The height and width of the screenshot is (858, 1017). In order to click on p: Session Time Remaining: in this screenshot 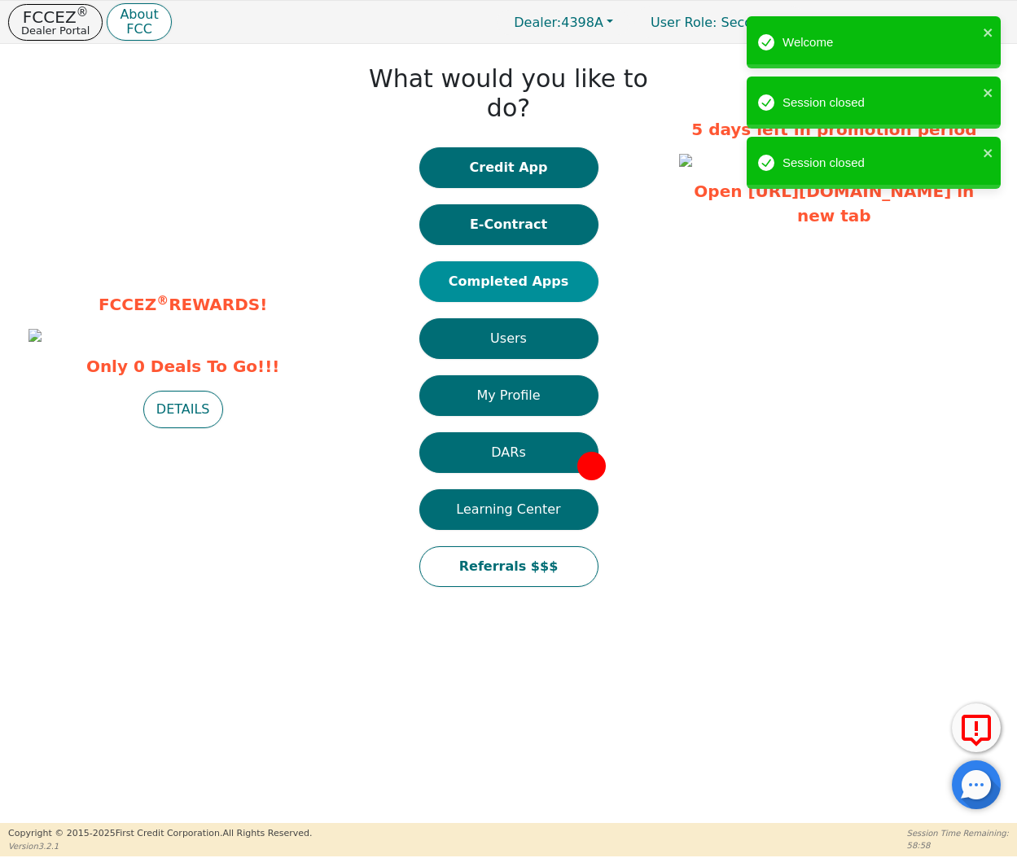, I will do `click(957, 833)`.